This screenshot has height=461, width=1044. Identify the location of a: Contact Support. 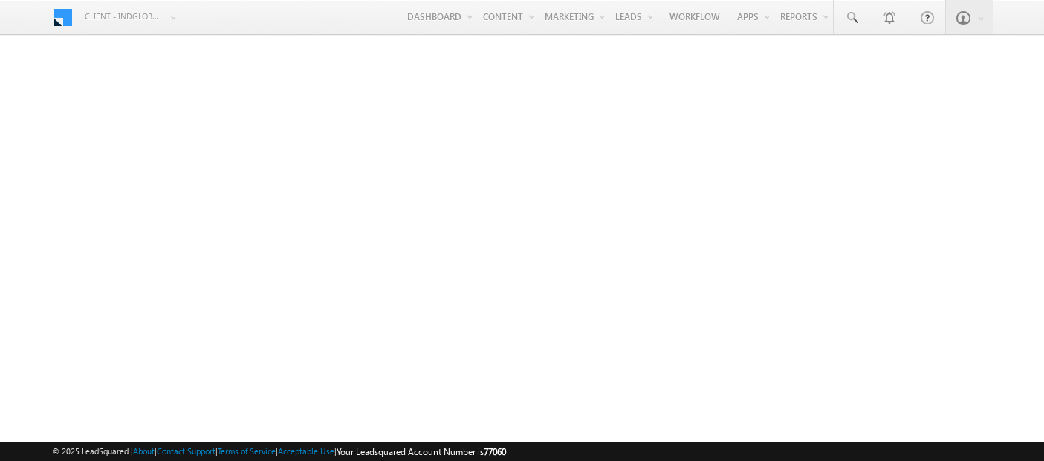
(186, 451).